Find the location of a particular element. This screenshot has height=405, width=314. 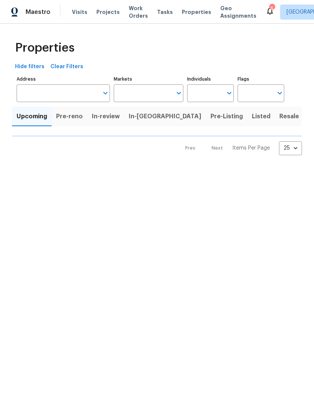

span: Hide filters is located at coordinates (30, 67).